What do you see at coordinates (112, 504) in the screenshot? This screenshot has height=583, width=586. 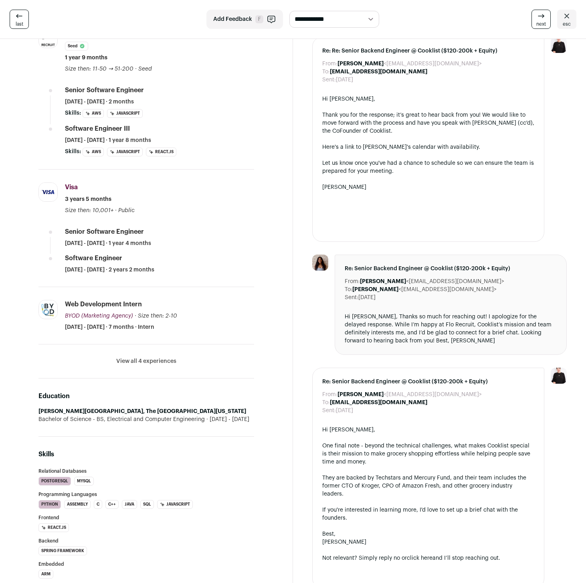 I see `li: C++` at bounding box center [112, 504].